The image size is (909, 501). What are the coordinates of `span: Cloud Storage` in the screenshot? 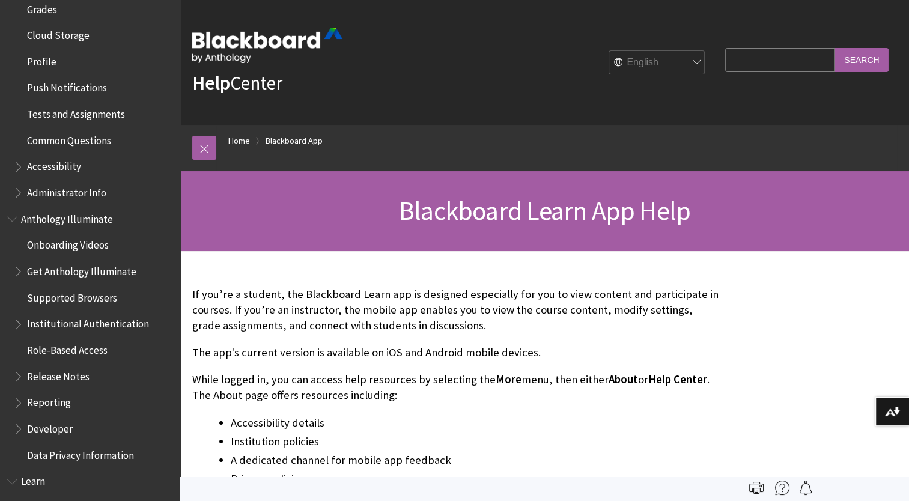 It's located at (58, 33).